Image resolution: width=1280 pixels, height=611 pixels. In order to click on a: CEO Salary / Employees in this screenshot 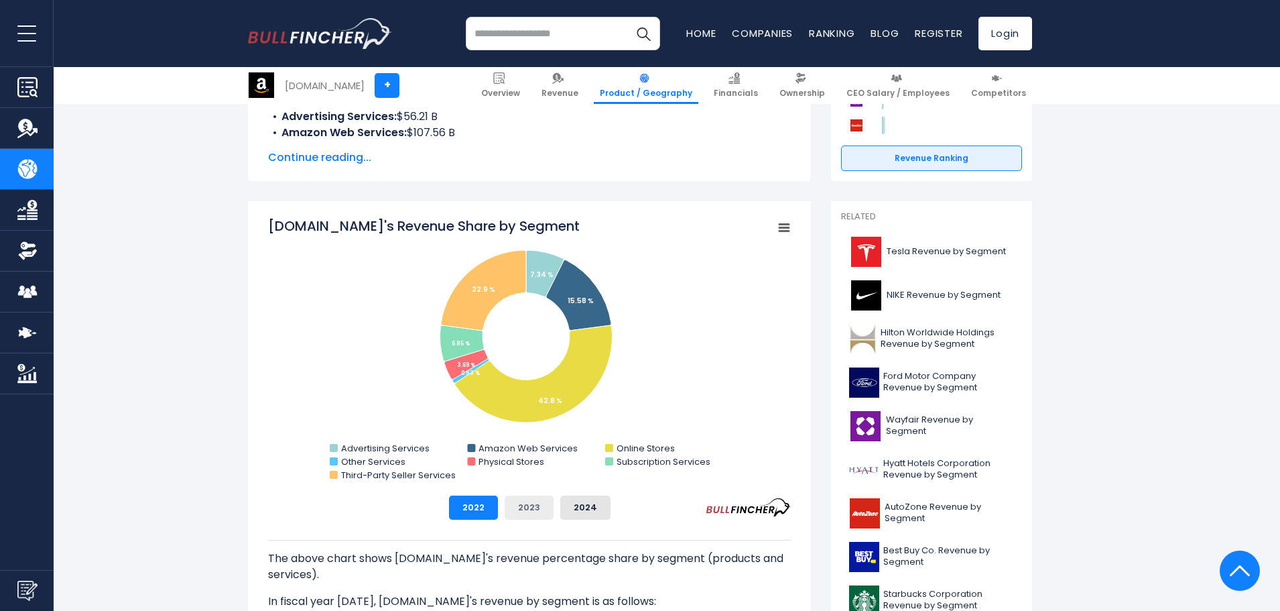, I will do `click(898, 85)`.